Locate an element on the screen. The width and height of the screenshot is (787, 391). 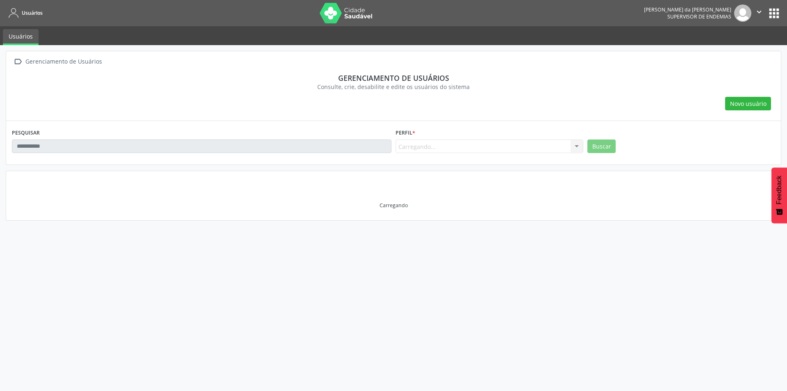
a:  Gerenciamento de Usuários is located at coordinates (57, 61).